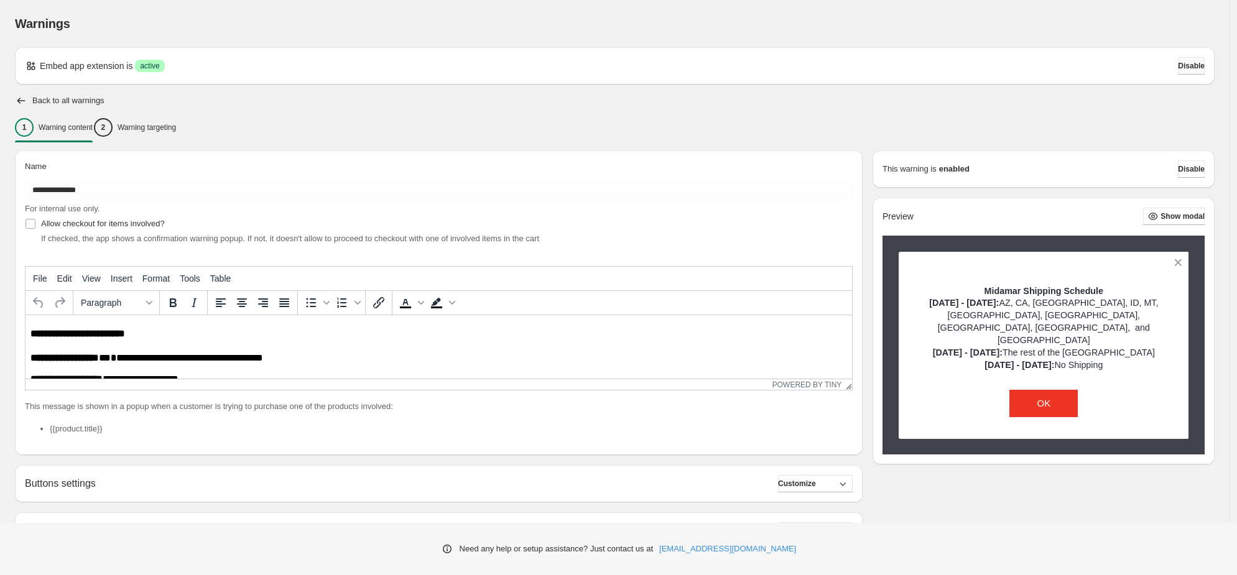  I want to click on button: Italic, so click(194, 303).